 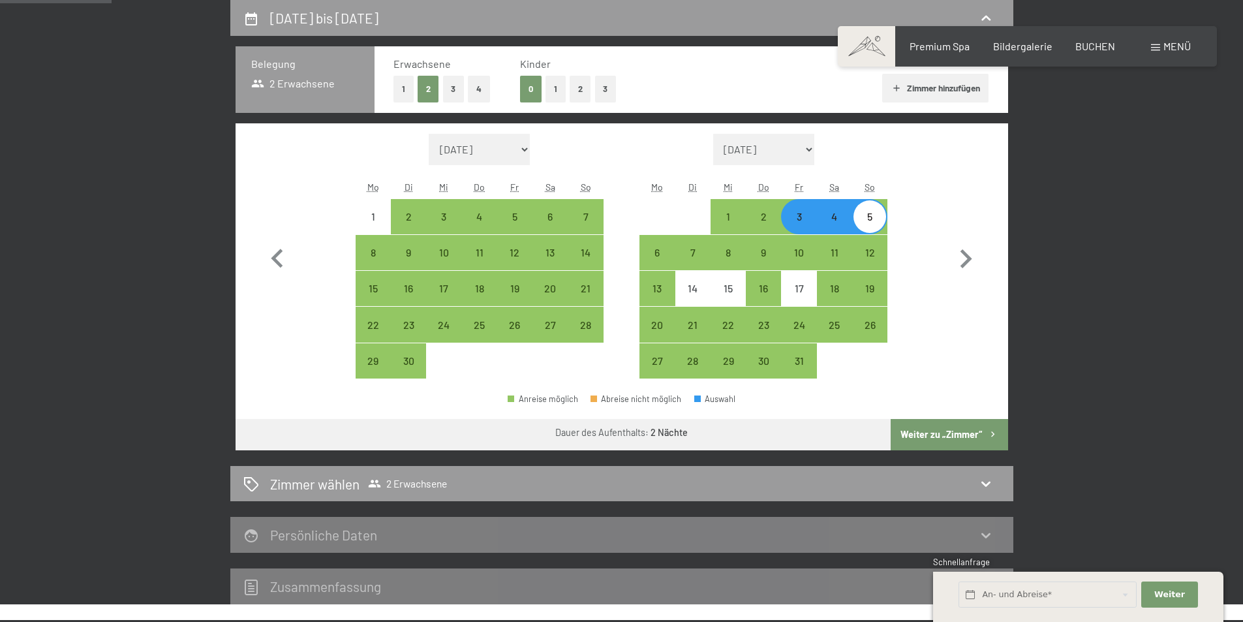 What do you see at coordinates (834, 217) in the screenshot?
I see `div: Sat Oct 04 2025` at bounding box center [834, 217].